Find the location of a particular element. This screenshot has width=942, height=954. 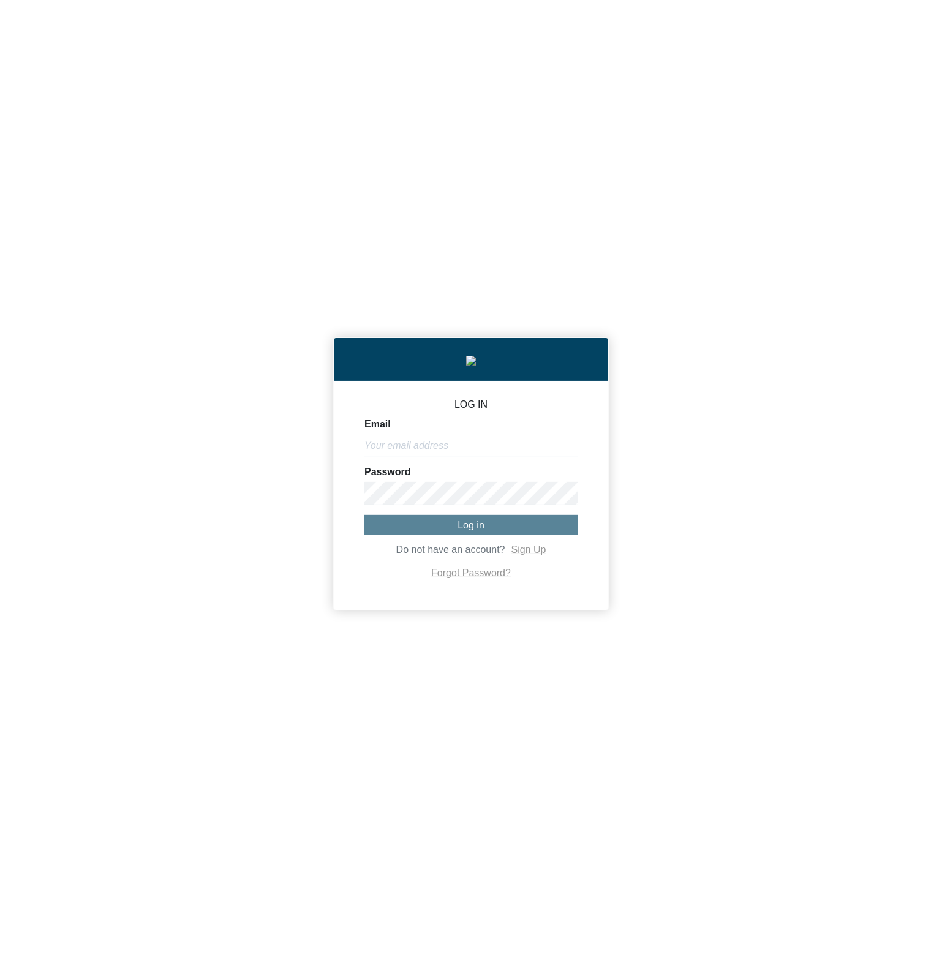

a: Sign Up is located at coordinates (528, 549).